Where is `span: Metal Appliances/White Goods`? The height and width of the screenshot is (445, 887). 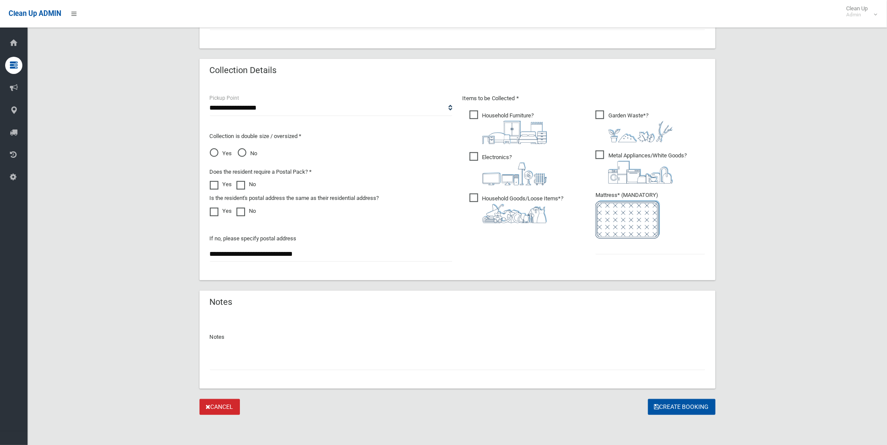 span: Metal Appliances/White Goods is located at coordinates (641, 167).